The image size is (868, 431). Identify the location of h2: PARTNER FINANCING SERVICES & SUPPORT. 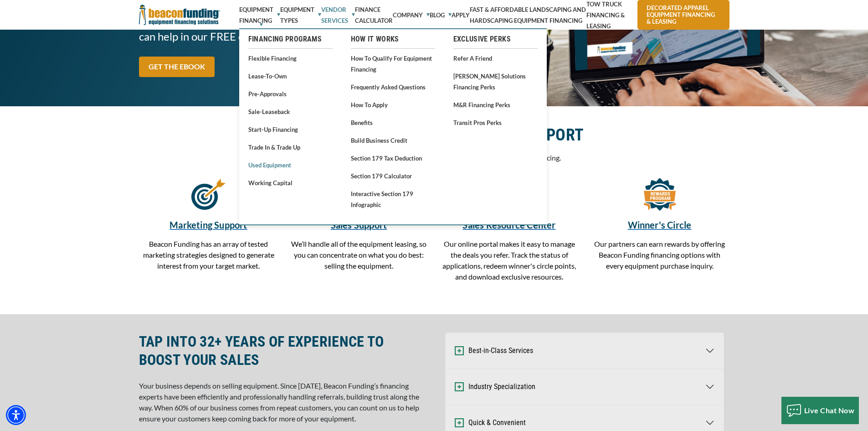
(434, 135).